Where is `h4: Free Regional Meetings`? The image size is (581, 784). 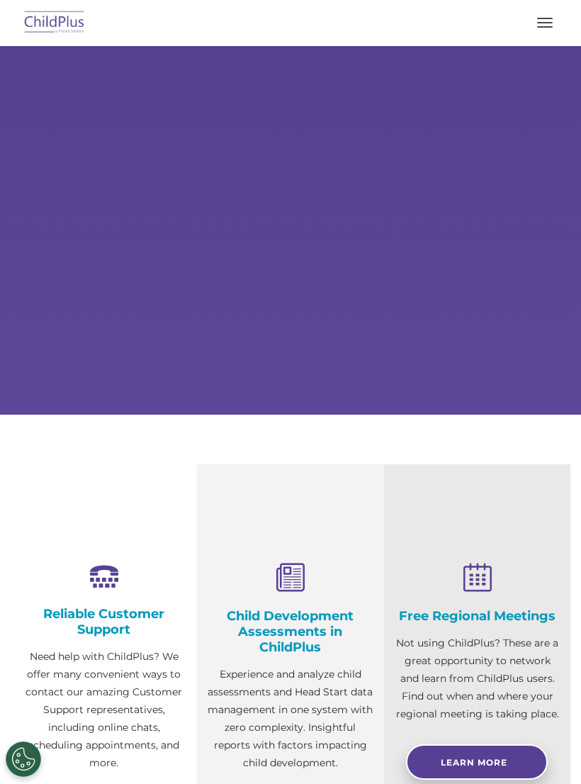 h4: Free Regional Meetings is located at coordinates (477, 616).